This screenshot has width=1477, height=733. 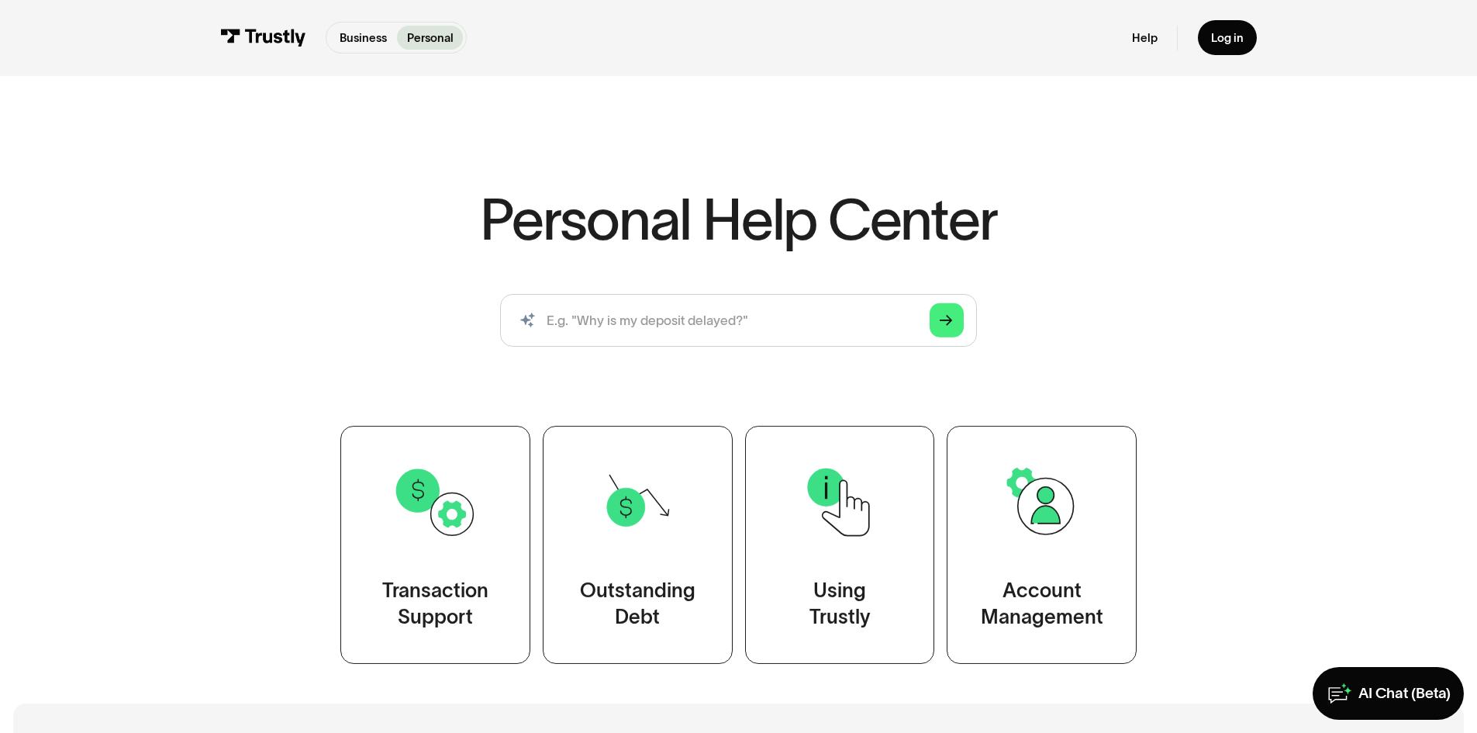 I want to click on p: Business, so click(x=363, y=38).